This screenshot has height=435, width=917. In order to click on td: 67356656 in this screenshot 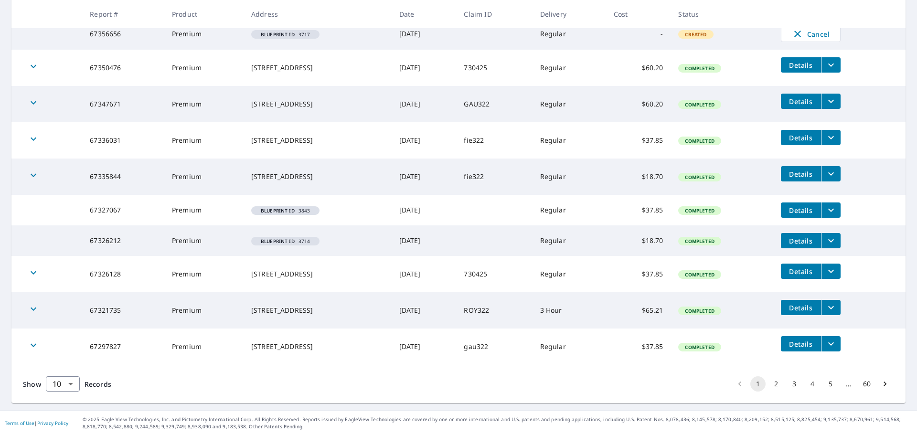, I will do `click(123, 34)`.